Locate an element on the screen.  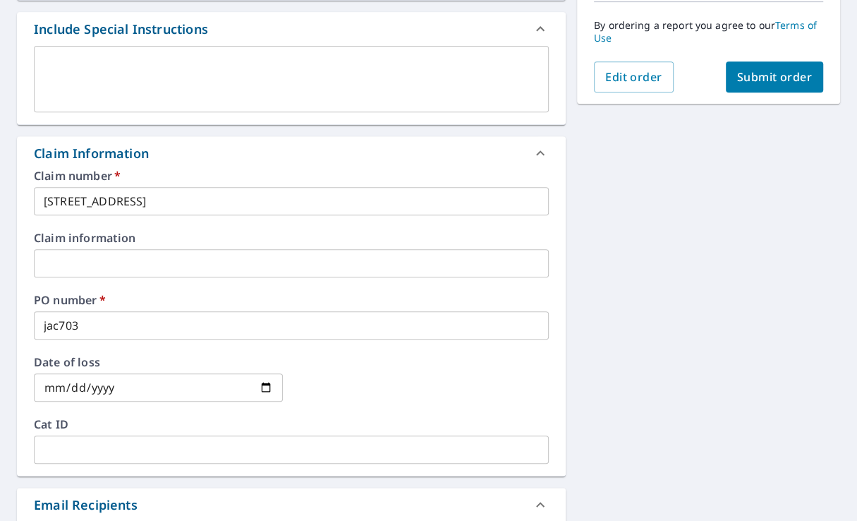
label: Claim information is located at coordinates (291, 238).